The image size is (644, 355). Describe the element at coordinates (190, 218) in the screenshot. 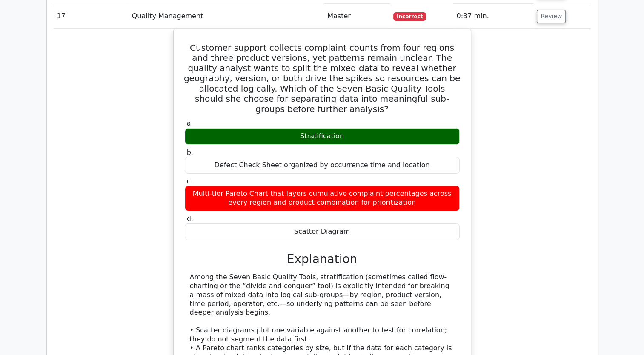

I see `span: d.` at that location.